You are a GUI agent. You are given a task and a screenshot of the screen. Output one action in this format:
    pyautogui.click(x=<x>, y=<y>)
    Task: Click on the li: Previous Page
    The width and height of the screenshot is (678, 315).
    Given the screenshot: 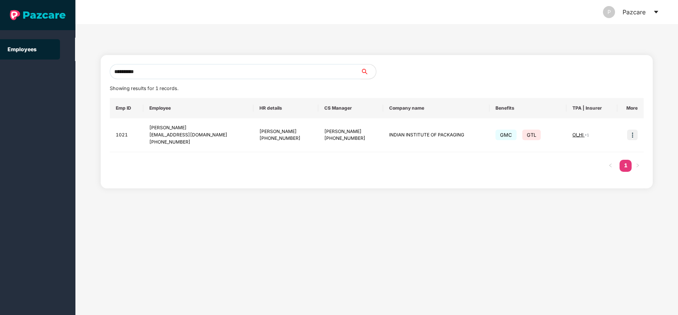 What is the action you would take?
    pyautogui.click(x=610, y=166)
    